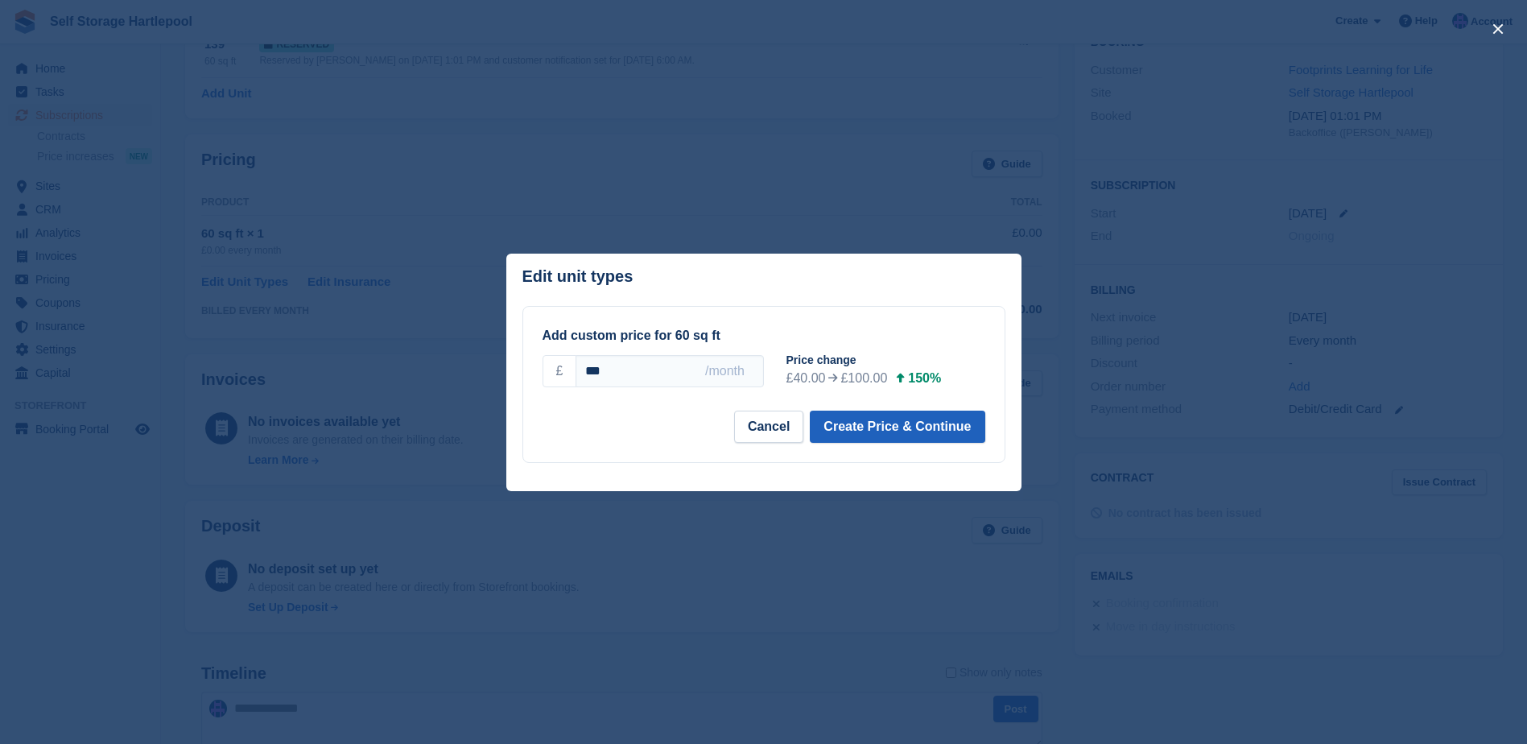  Describe the element at coordinates (1498, 29) in the screenshot. I see `button: close` at that location.